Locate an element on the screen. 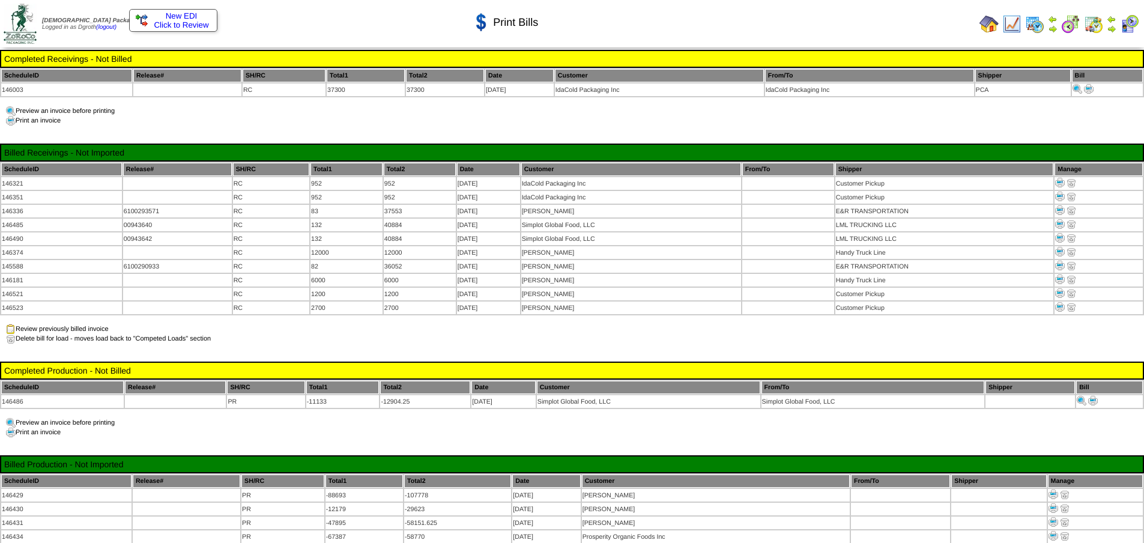 Image resolution: width=1144 pixels, height=543 pixels. td: 37300 is located at coordinates (445, 89).